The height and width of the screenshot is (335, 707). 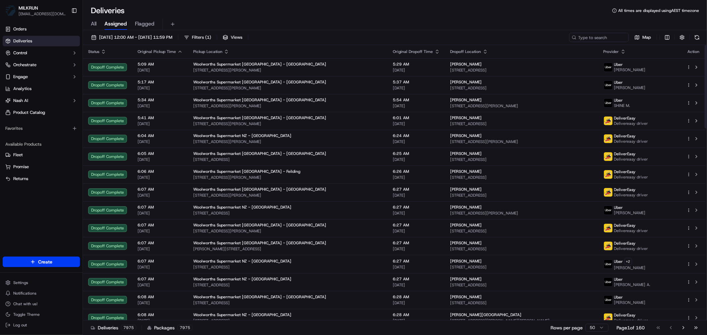 What do you see at coordinates (41, 155) in the screenshot?
I see `a: Fleet` at bounding box center [41, 155].